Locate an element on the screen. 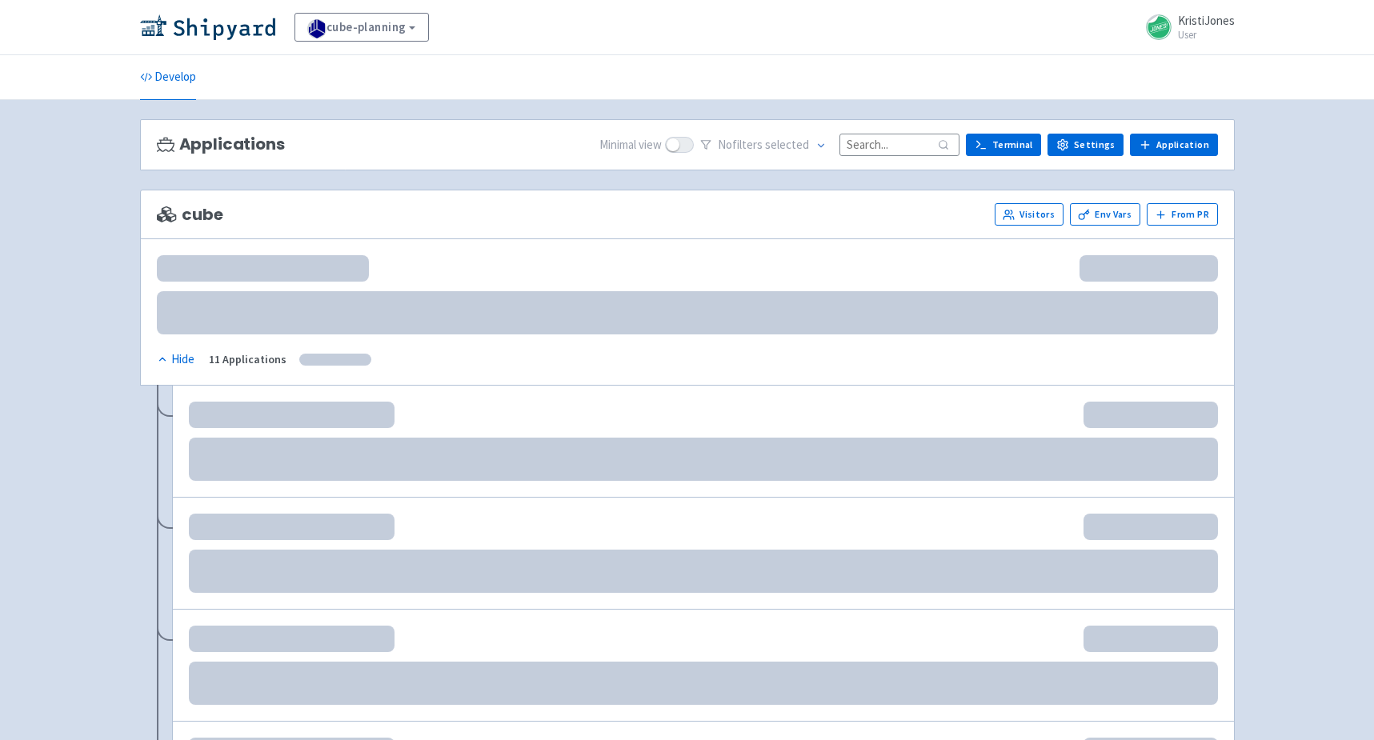  span: KristiJones is located at coordinates (1206, 20).